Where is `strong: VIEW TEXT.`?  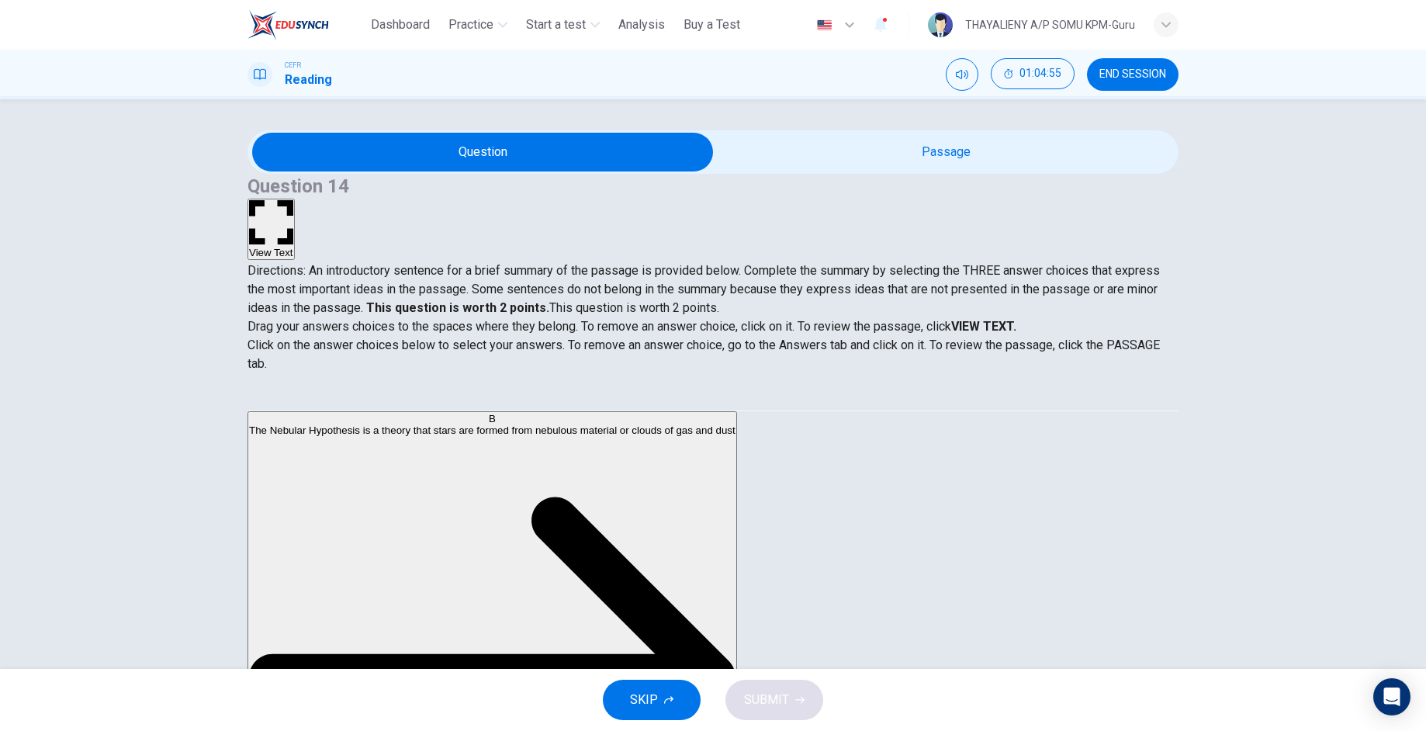 strong: VIEW TEXT. is located at coordinates (984, 326).